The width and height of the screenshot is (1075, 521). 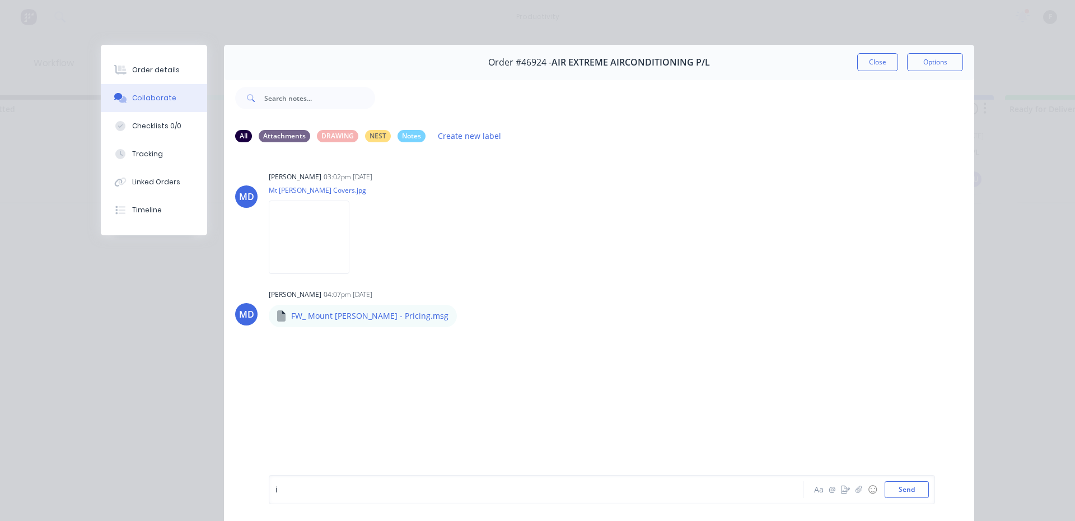 I want to click on div: Linked Orders, so click(x=156, y=182).